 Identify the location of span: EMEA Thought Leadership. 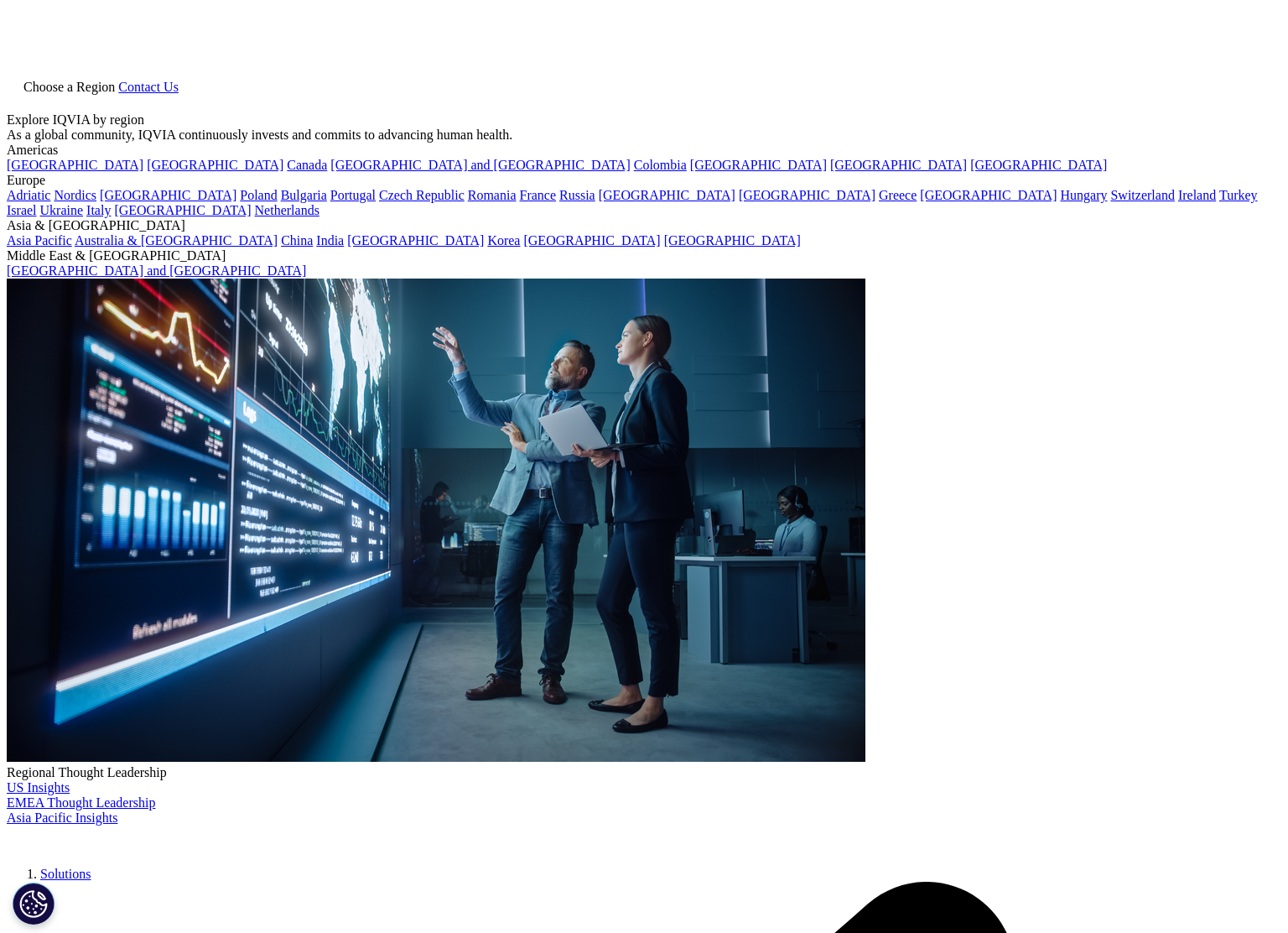
(81, 802).